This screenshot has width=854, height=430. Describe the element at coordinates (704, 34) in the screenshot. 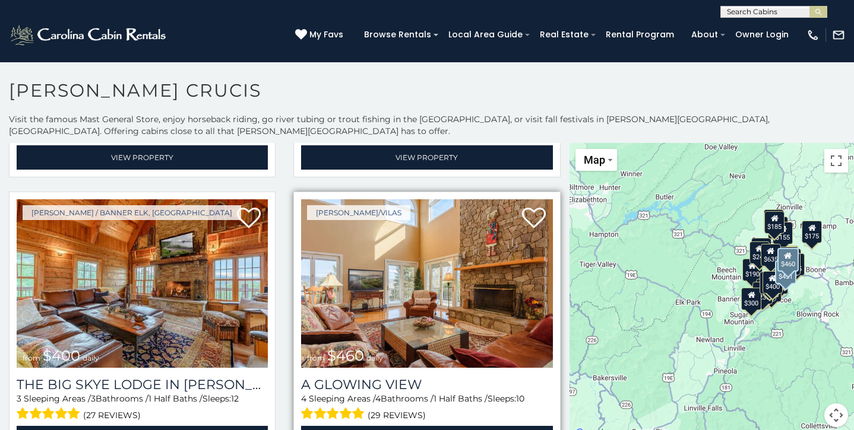

I see `a: About` at that location.